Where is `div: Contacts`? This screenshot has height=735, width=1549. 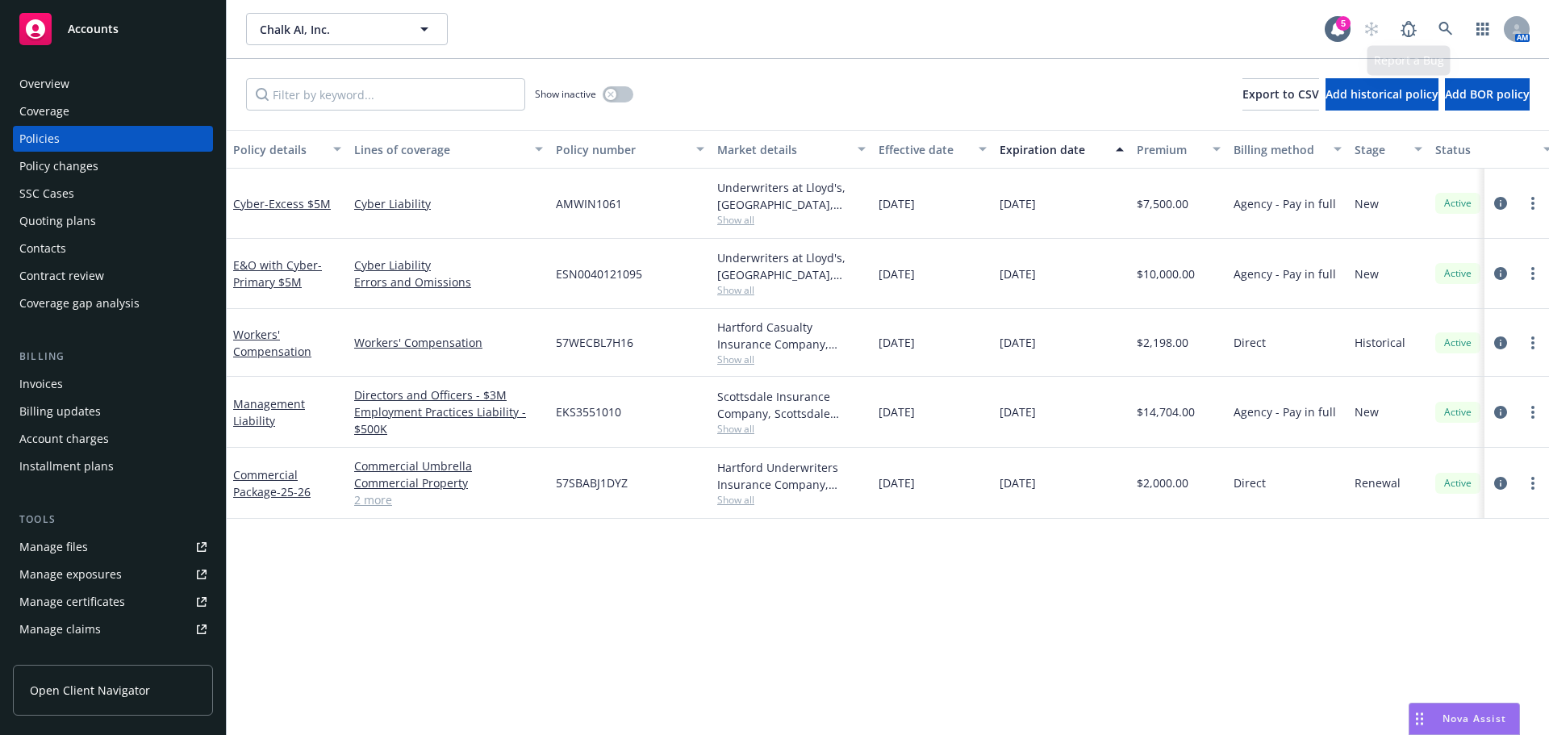
div: Contacts is located at coordinates (43, 248).